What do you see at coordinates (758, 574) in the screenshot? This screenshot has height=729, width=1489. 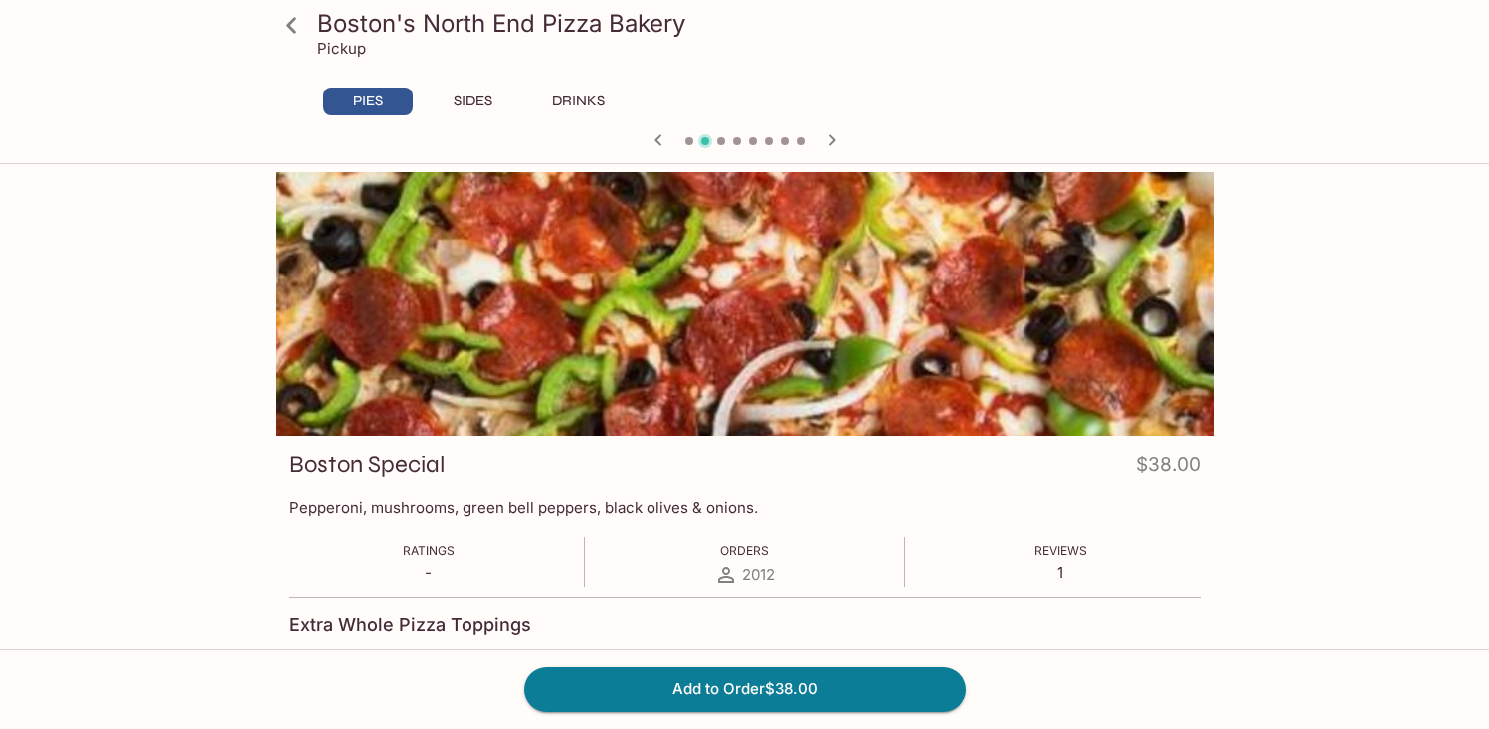 I see `span: 2012` at bounding box center [758, 574].